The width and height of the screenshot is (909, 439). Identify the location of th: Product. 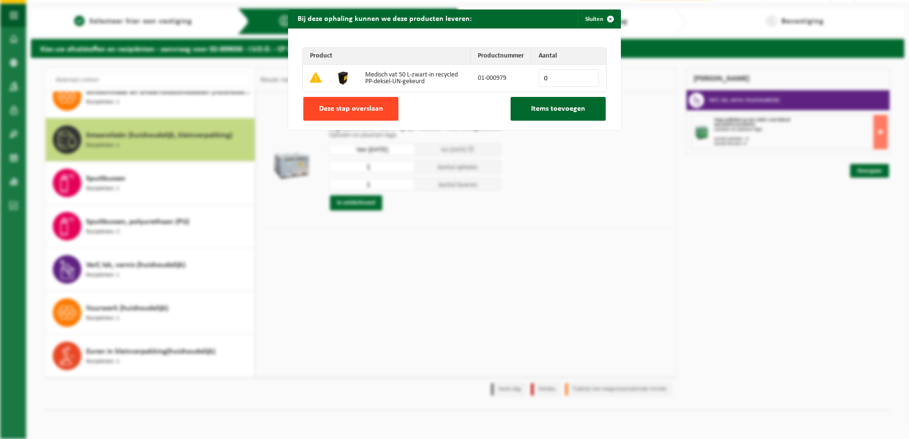
(387, 56).